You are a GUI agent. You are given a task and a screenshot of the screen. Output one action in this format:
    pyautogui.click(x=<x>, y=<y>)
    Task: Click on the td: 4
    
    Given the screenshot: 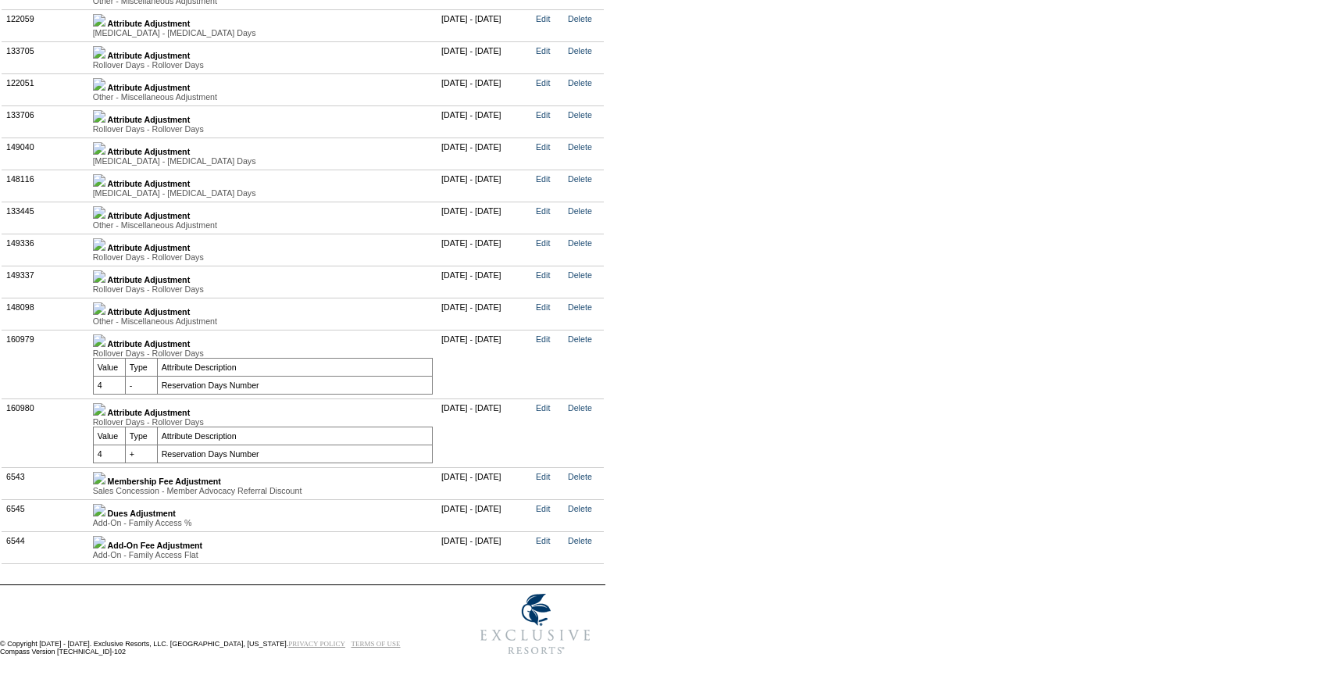 What is the action you would take?
    pyautogui.click(x=109, y=384)
    